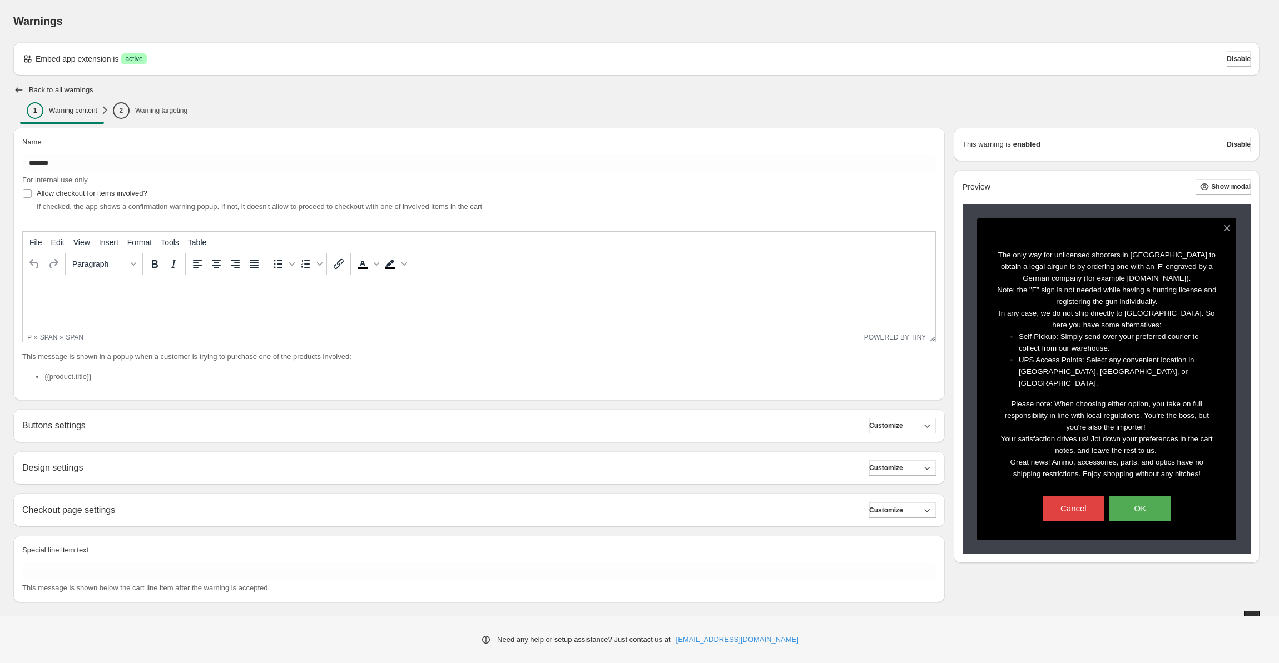  What do you see at coordinates (235, 264) in the screenshot?
I see `button: Align right` at bounding box center [235, 264].